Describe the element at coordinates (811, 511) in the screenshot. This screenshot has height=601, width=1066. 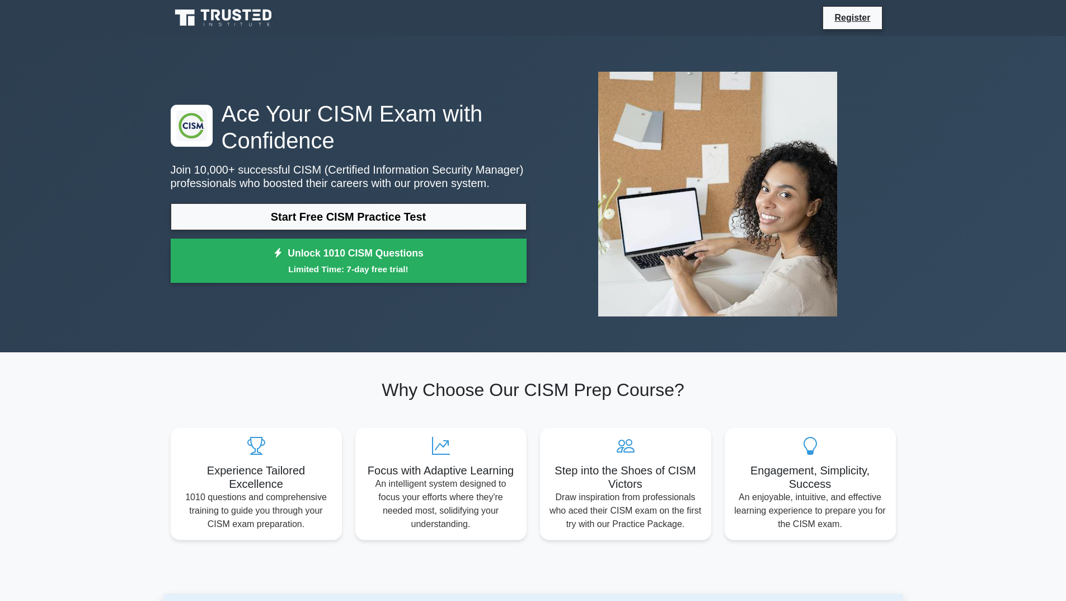
I see `p: An enjoyable, intuitive, and effective learning experience to prepare you for the CISM exam.` at that location.